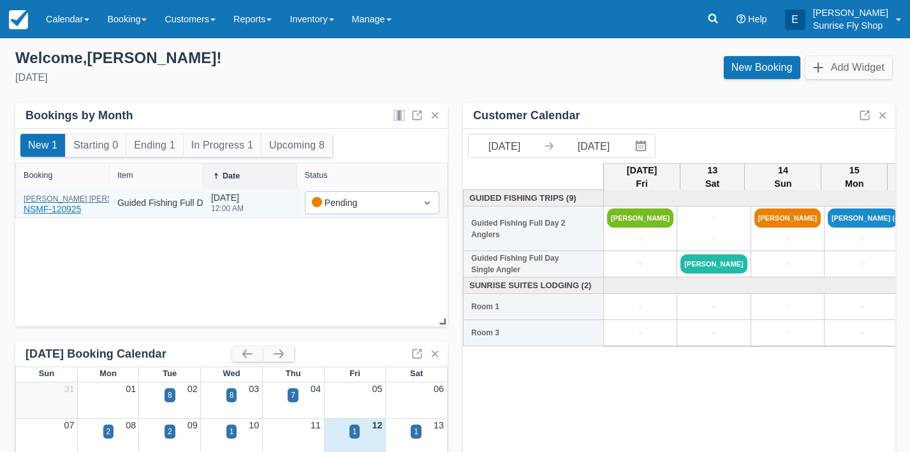 This screenshot has height=452, width=910. What do you see at coordinates (316, 175) in the screenshot?
I see `div: Status` at bounding box center [316, 175].